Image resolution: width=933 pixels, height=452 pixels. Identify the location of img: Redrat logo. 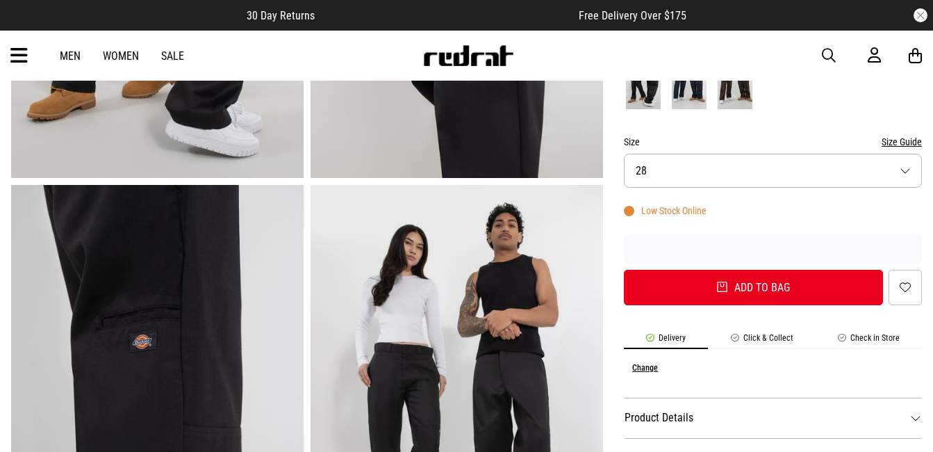
(468, 56).